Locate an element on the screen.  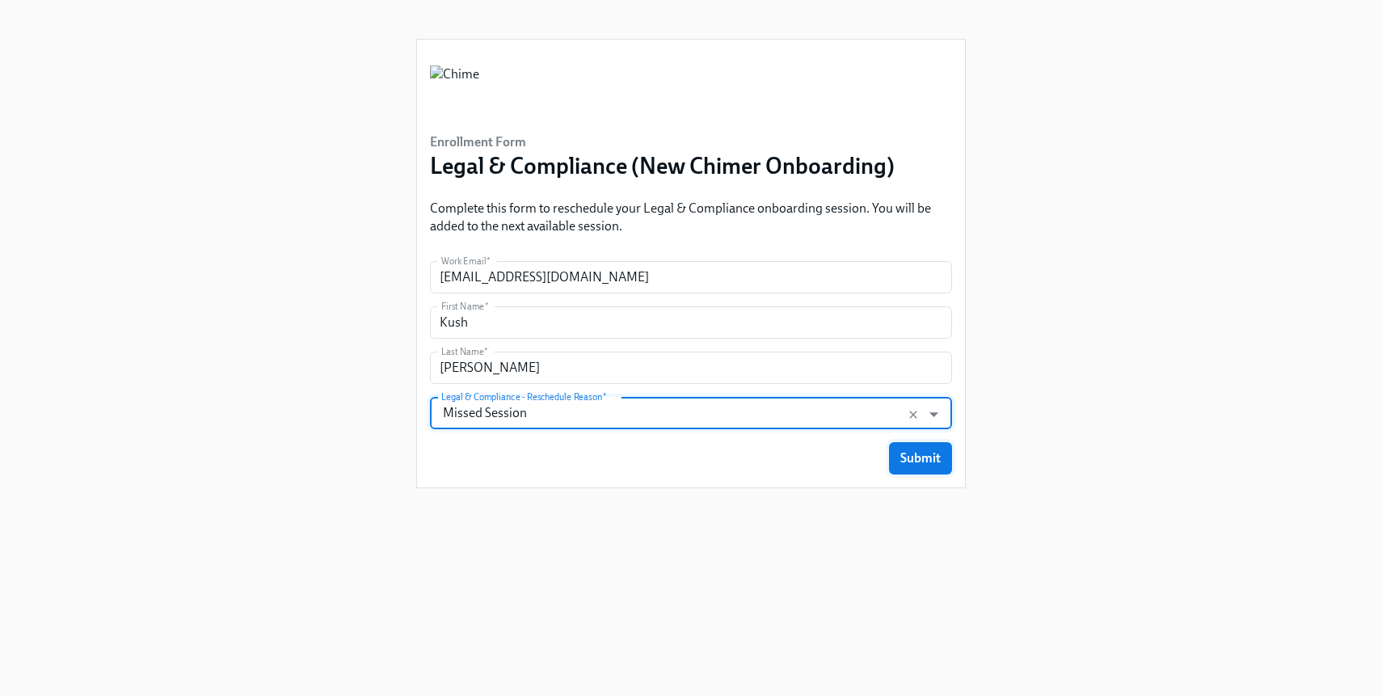
span: Submit is located at coordinates (920, 458).